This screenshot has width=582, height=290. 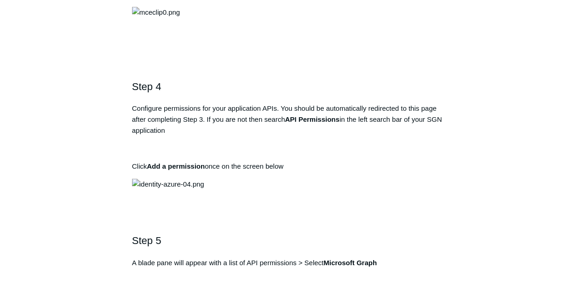 I want to click on p: Click once on the screen below, so click(x=291, y=167).